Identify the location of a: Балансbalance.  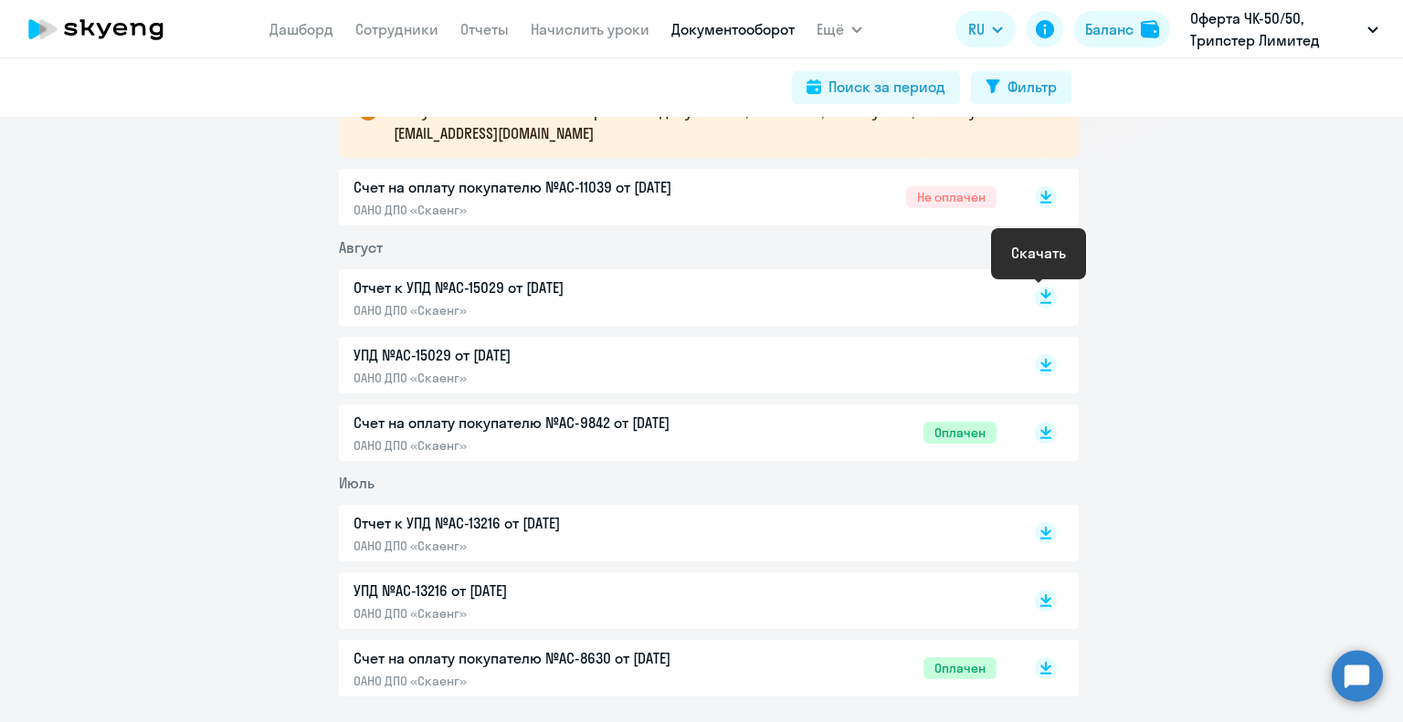
(1121, 29).